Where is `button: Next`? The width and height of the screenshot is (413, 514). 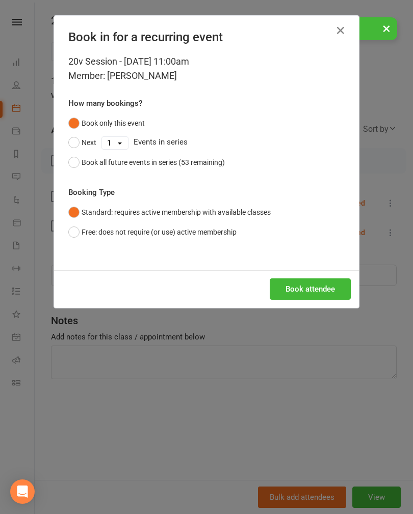 button: Next is located at coordinates (82, 143).